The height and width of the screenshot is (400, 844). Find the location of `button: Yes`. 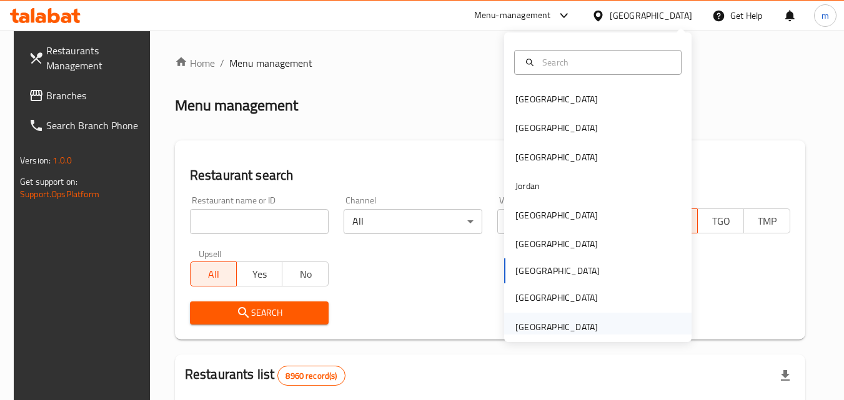

button: Yes is located at coordinates (259, 274).